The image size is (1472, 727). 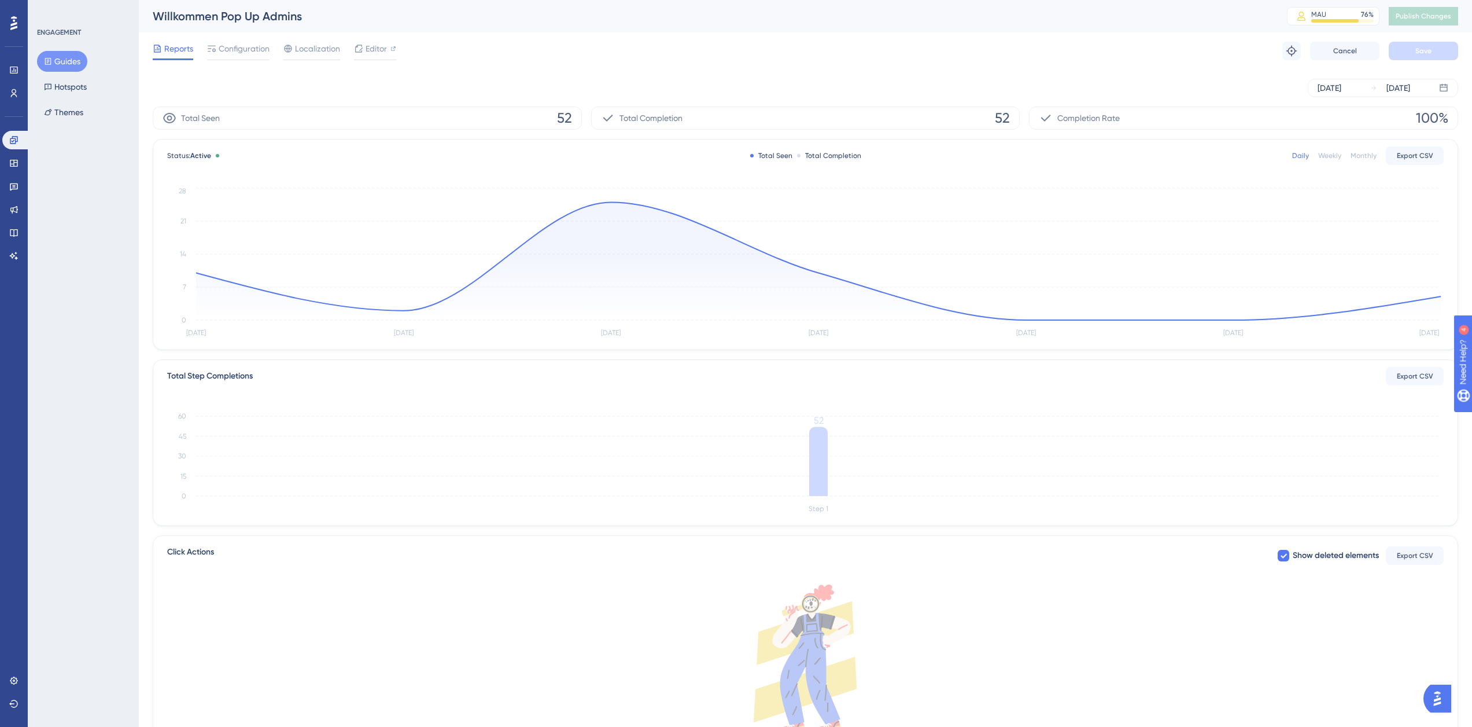 What do you see at coordinates (819, 509) in the screenshot?
I see `tspan: Step 1` at bounding box center [819, 509].